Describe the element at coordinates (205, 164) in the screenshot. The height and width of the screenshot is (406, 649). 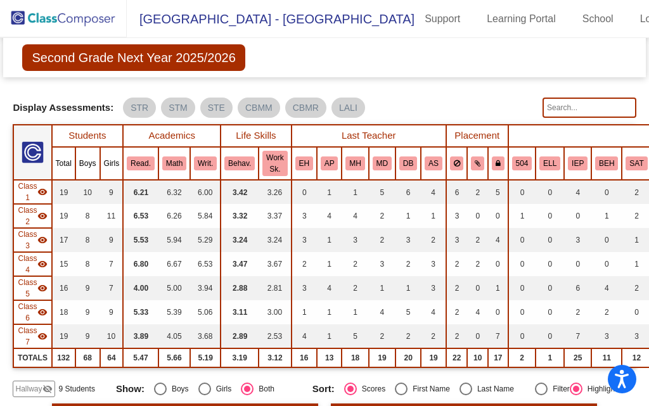
I see `button: Writ.` at that location.